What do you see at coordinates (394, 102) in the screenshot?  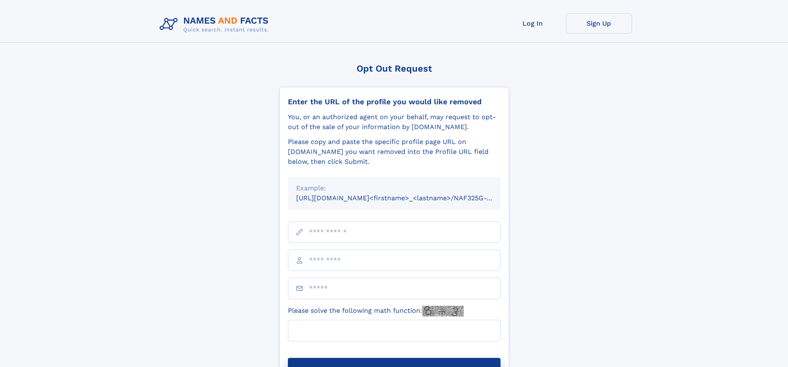 I see `div: Enter the URL of the profile you would like removed` at bounding box center [394, 102].